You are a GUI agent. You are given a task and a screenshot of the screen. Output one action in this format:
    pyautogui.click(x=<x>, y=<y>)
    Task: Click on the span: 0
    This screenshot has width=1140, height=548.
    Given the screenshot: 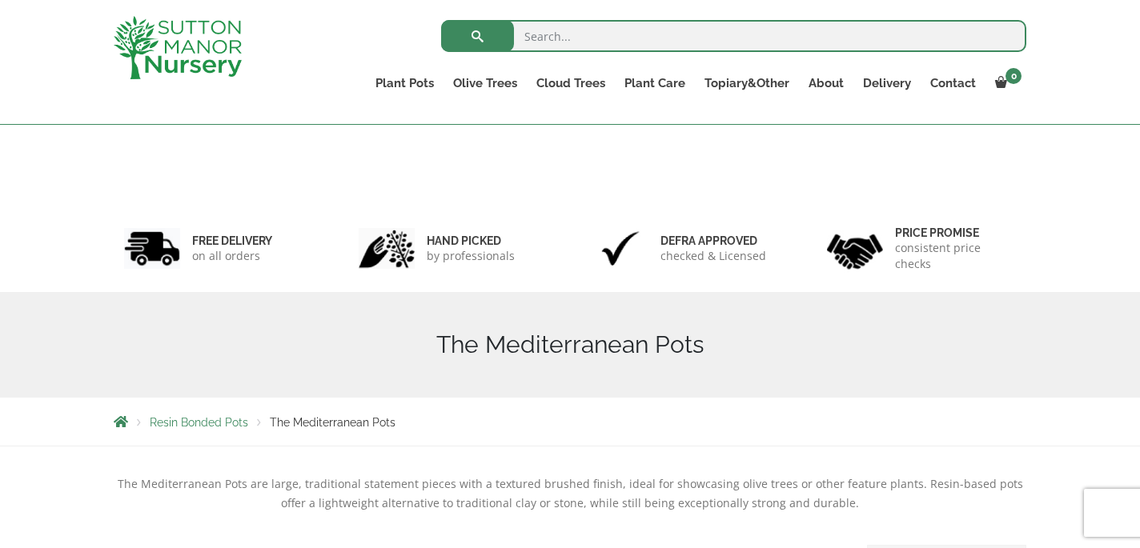 What is the action you would take?
    pyautogui.click(x=1014, y=76)
    